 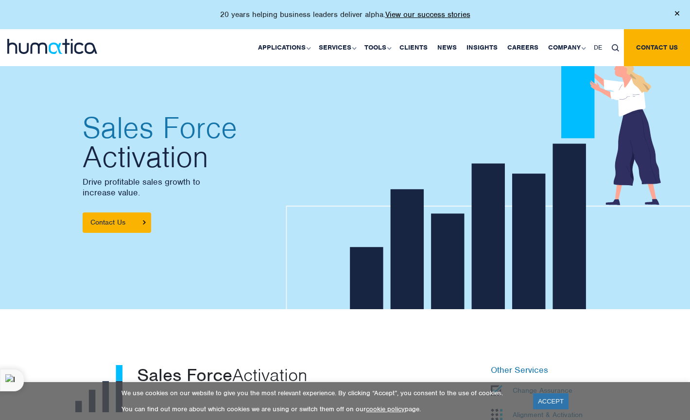 I want to click on img: search_icon, so click(x=615, y=48).